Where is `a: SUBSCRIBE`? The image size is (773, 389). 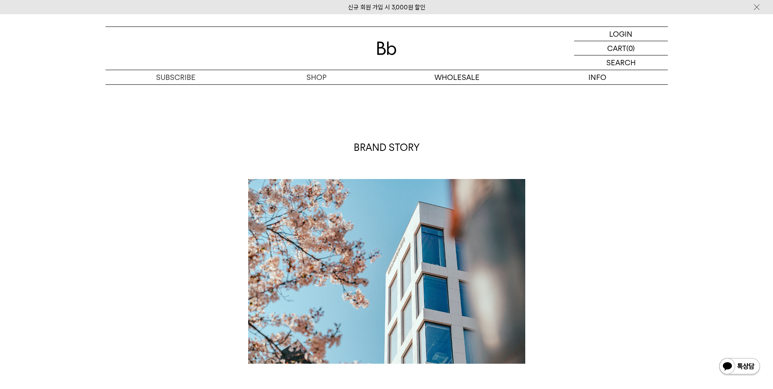 a: SUBSCRIBE is located at coordinates (176, 77).